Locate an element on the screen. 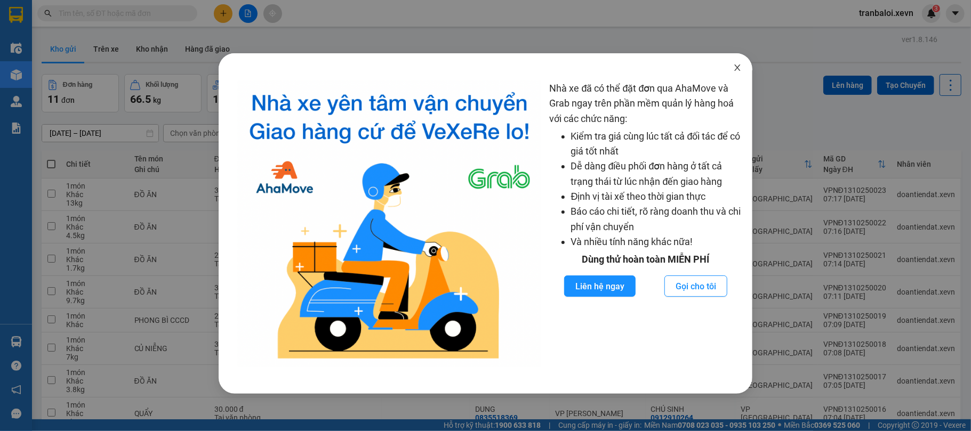  span: Gọi cho tôi is located at coordinates (696, 286).